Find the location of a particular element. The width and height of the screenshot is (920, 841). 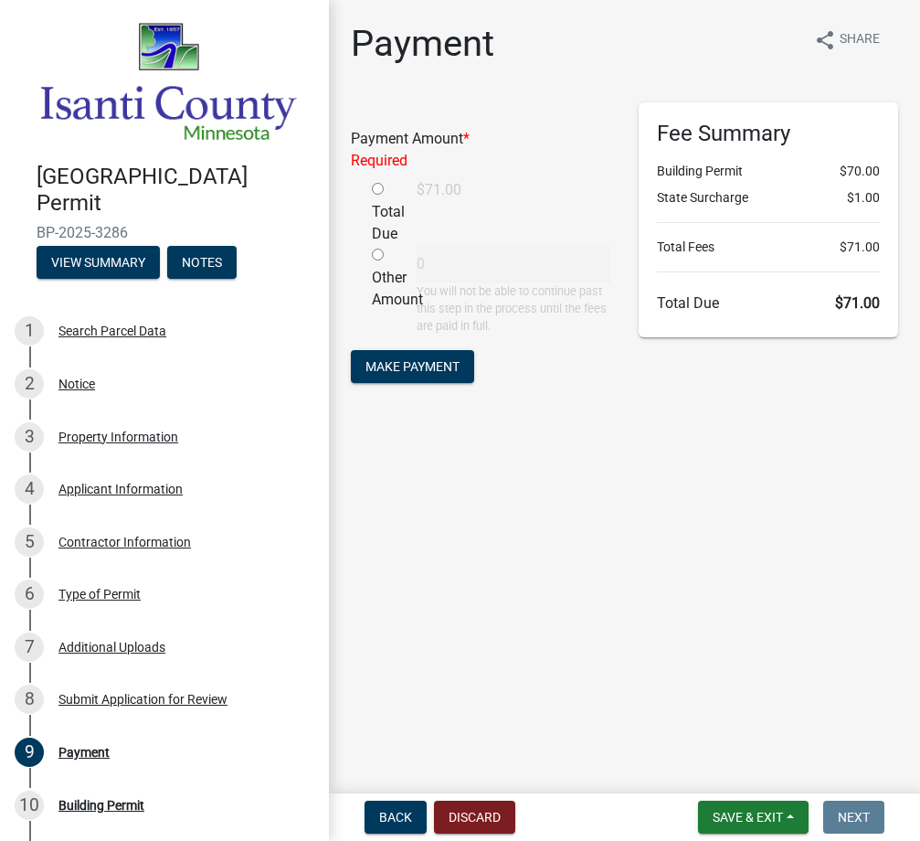

div: 10 is located at coordinates (29, 805).